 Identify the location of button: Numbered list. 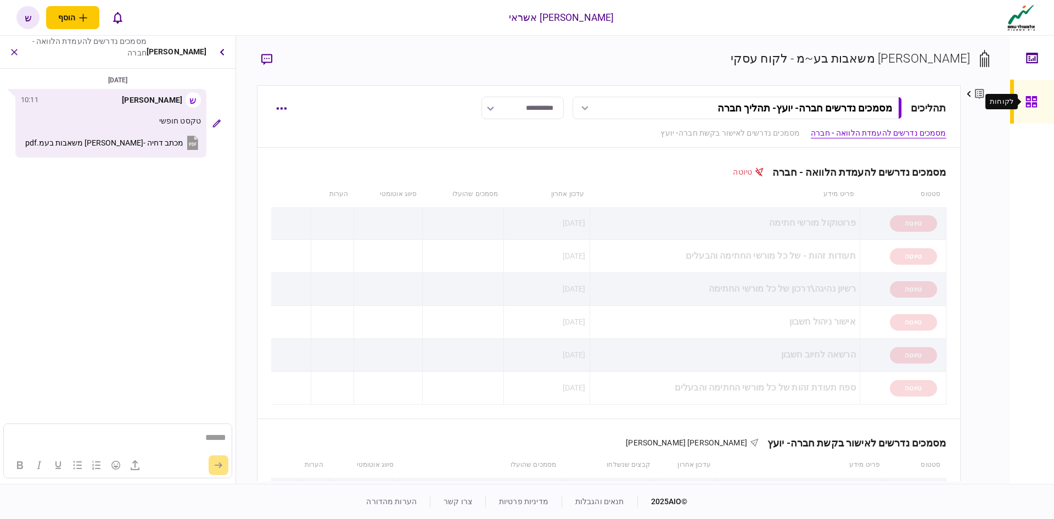
(97, 465).